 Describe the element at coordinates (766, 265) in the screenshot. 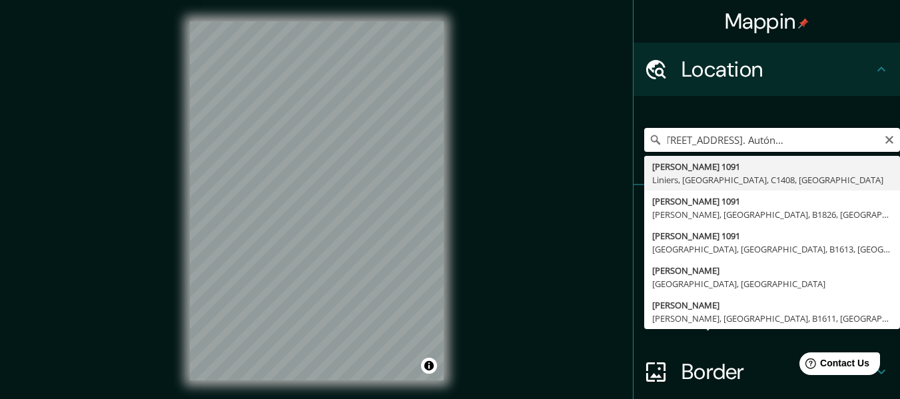

I see `div: Style` at that location.